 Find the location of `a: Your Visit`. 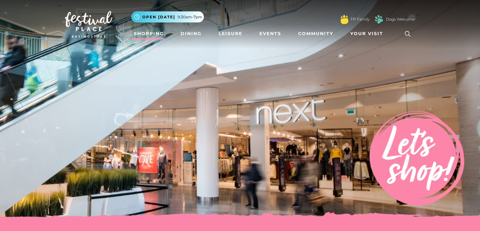

a: Your Visit is located at coordinates (369, 33).